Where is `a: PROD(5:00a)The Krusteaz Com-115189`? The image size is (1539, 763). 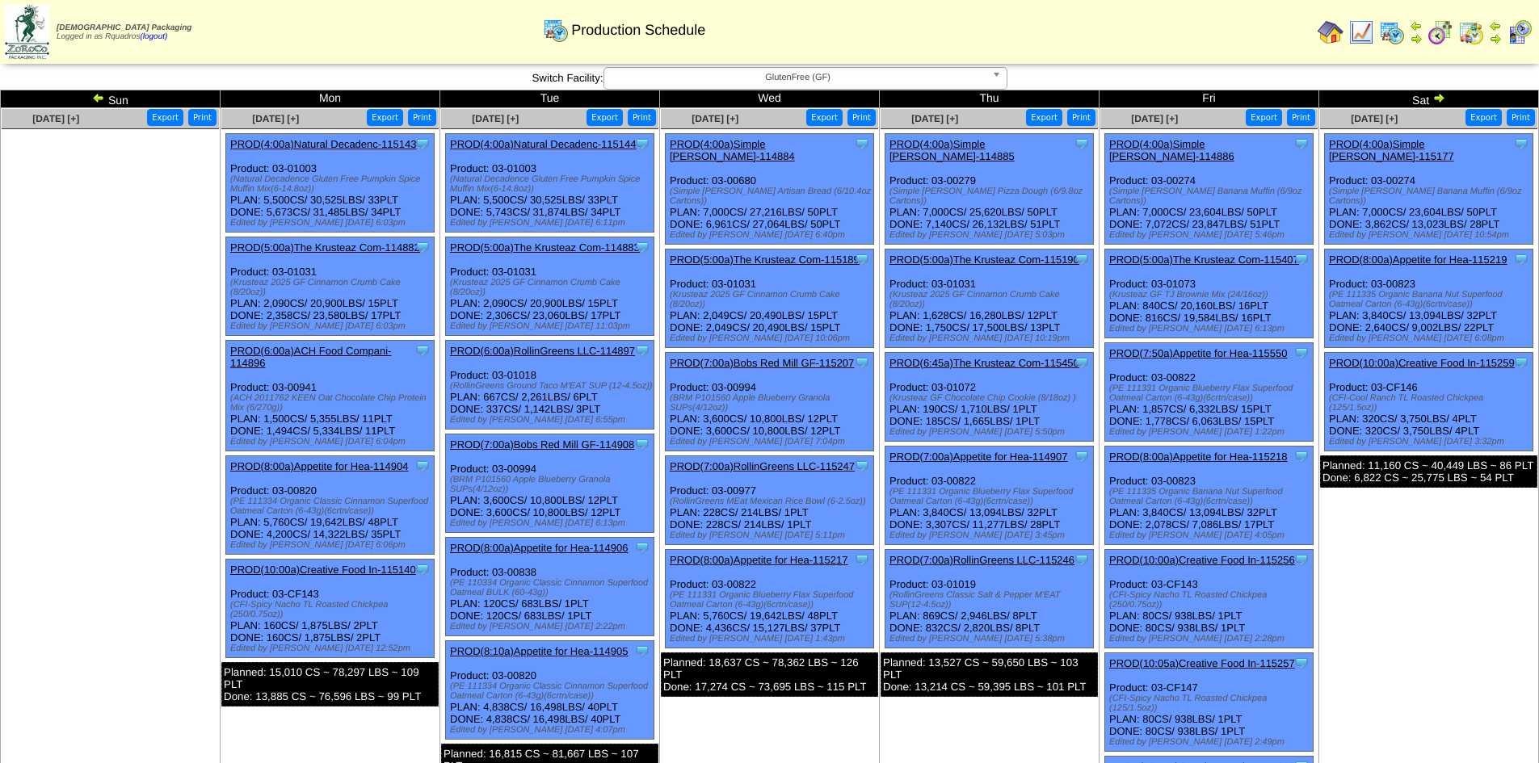 a: PROD(5:00a)The Krusteaz Com-115189 is located at coordinates (764, 259).